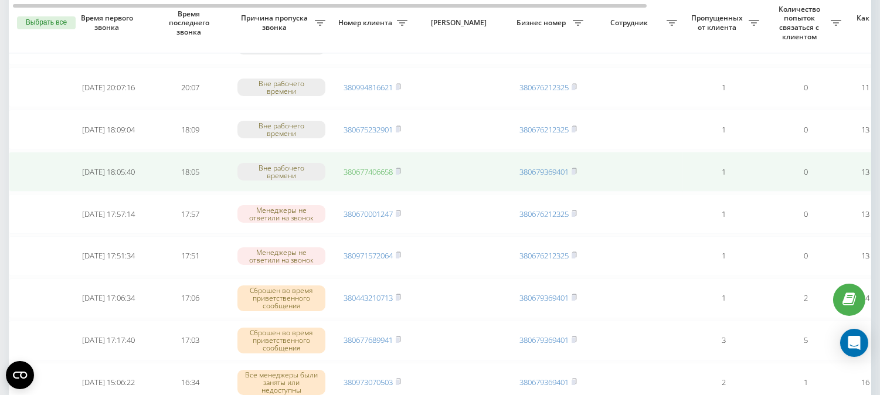  What do you see at coordinates (368, 256) in the screenshot?
I see `a: 380971572064` at bounding box center [368, 256].